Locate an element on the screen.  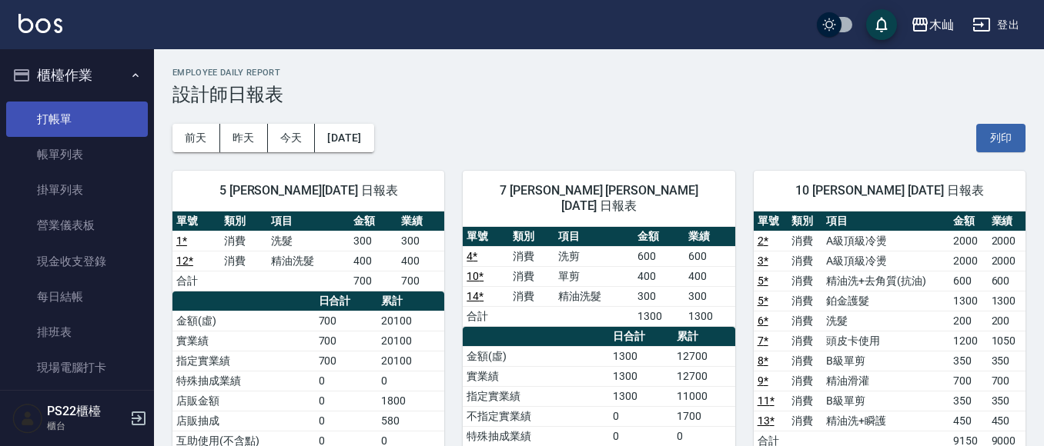
td: 不指定實業績 is located at coordinates (536, 416).